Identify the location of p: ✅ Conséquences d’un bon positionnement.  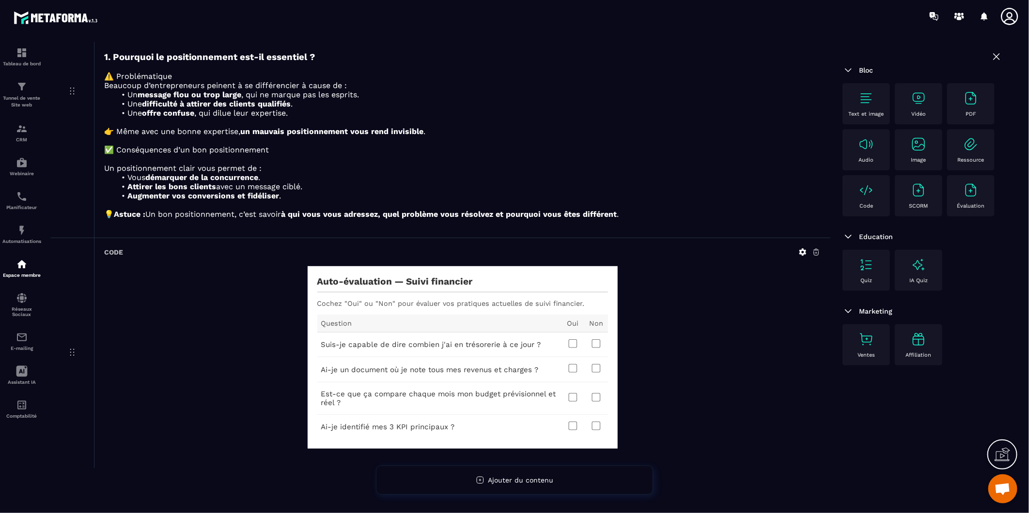
(462, 150).